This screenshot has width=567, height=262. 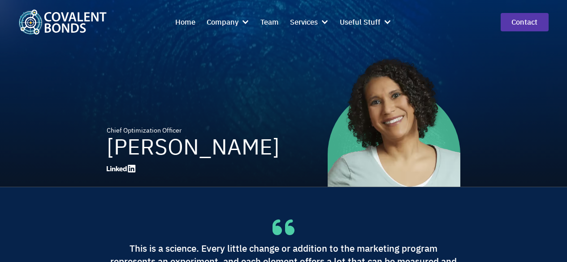 What do you see at coordinates (269, 22) in the screenshot?
I see `div: Team` at bounding box center [269, 22].